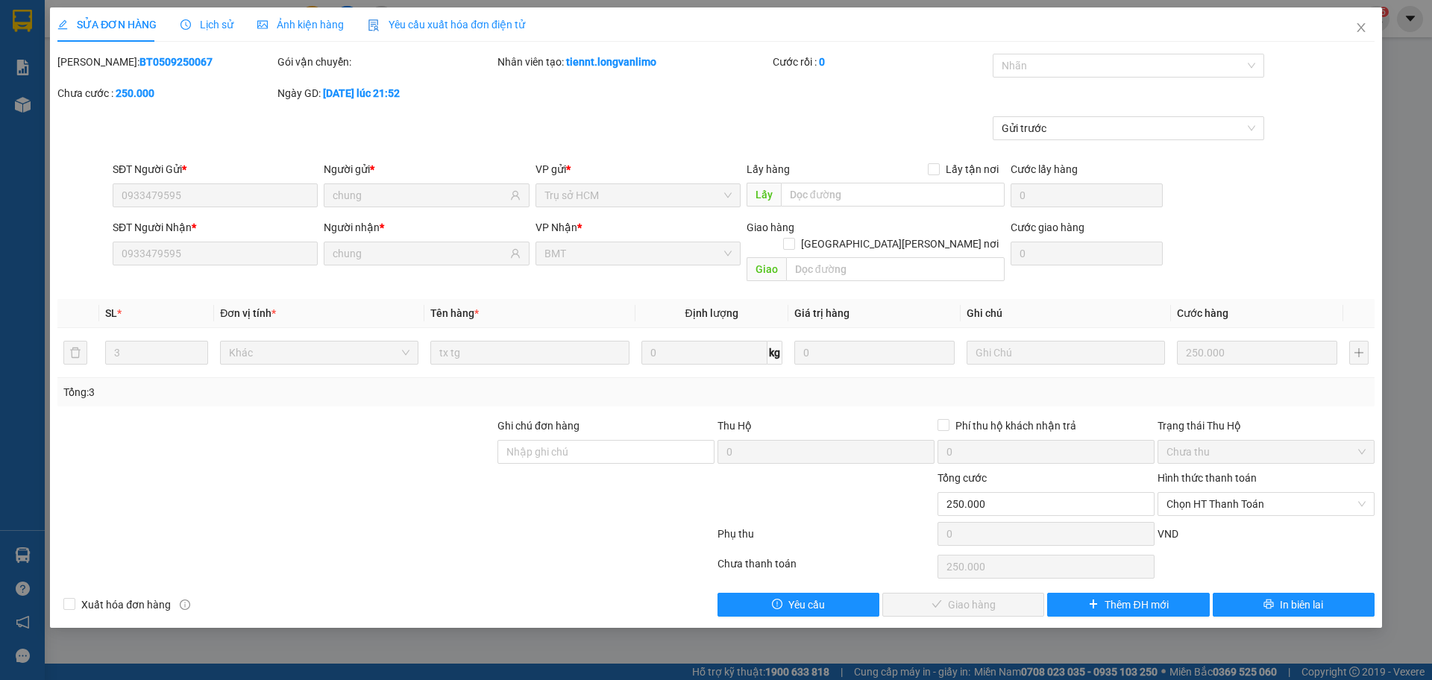 This screenshot has height=680, width=1432. What do you see at coordinates (185, 605) in the screenshot?
I see `span: info-circle` at bounding box center [185, 605].